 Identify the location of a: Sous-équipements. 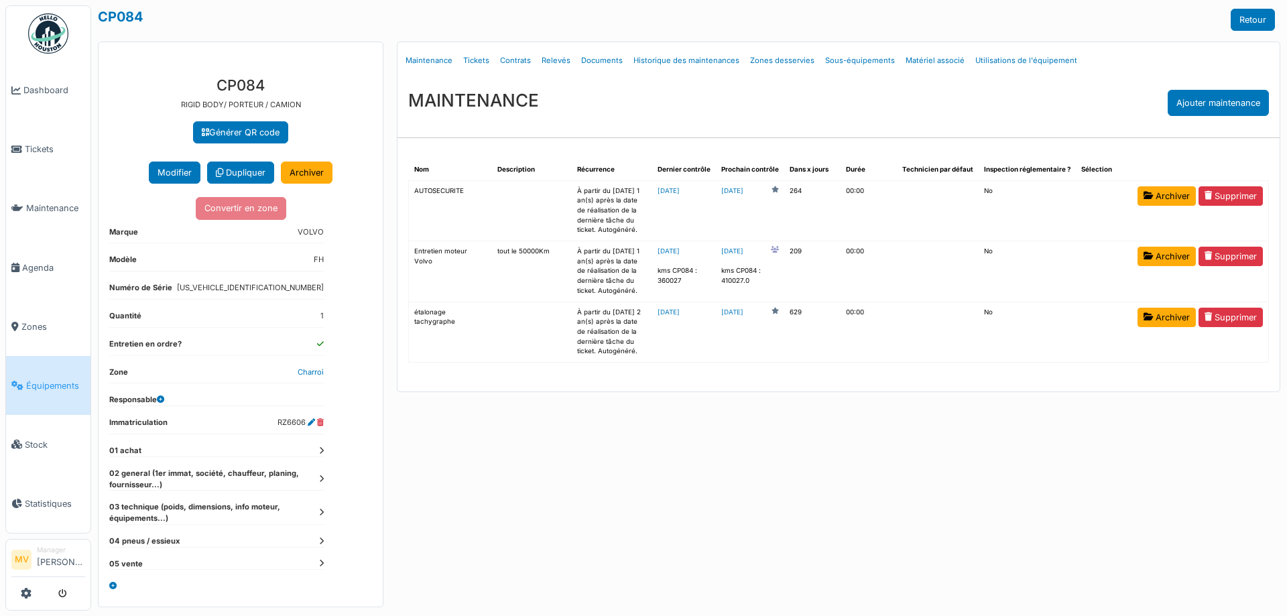
(860, 60).